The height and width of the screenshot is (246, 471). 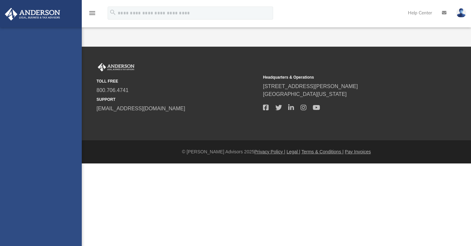 I want to click on small: SUPPORT, so click(x=177, y=100).